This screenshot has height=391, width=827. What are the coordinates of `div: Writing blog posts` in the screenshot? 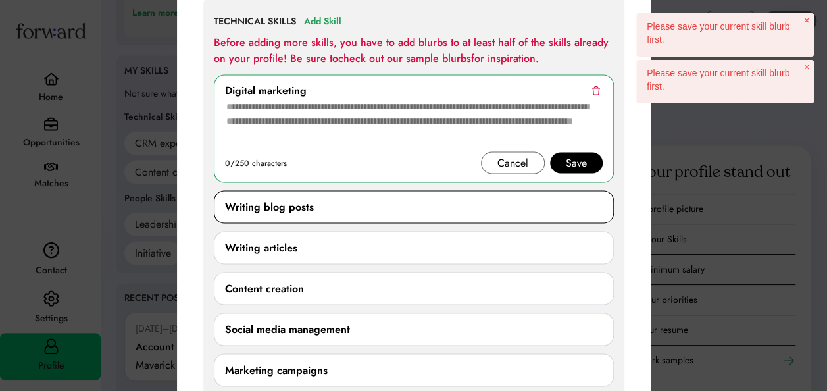 It's located at (269, 207).